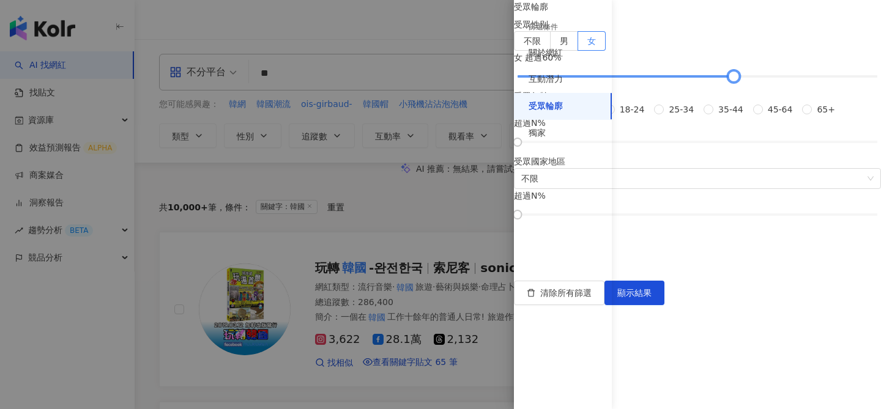 The width and height of the screenshot is (881, 409). Describe the element at coordinates (698, 96) in the screenshot. I see `div: 受眾年齡` at that location.